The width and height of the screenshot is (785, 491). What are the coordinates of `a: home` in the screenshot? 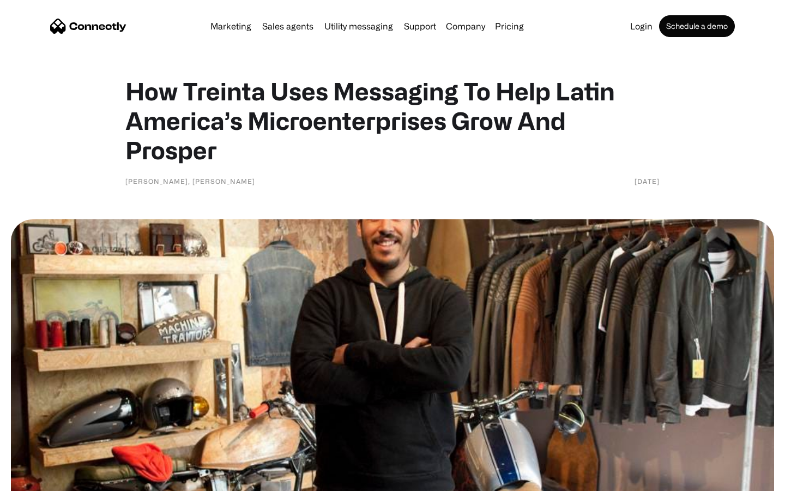 It's located at (88, 26).